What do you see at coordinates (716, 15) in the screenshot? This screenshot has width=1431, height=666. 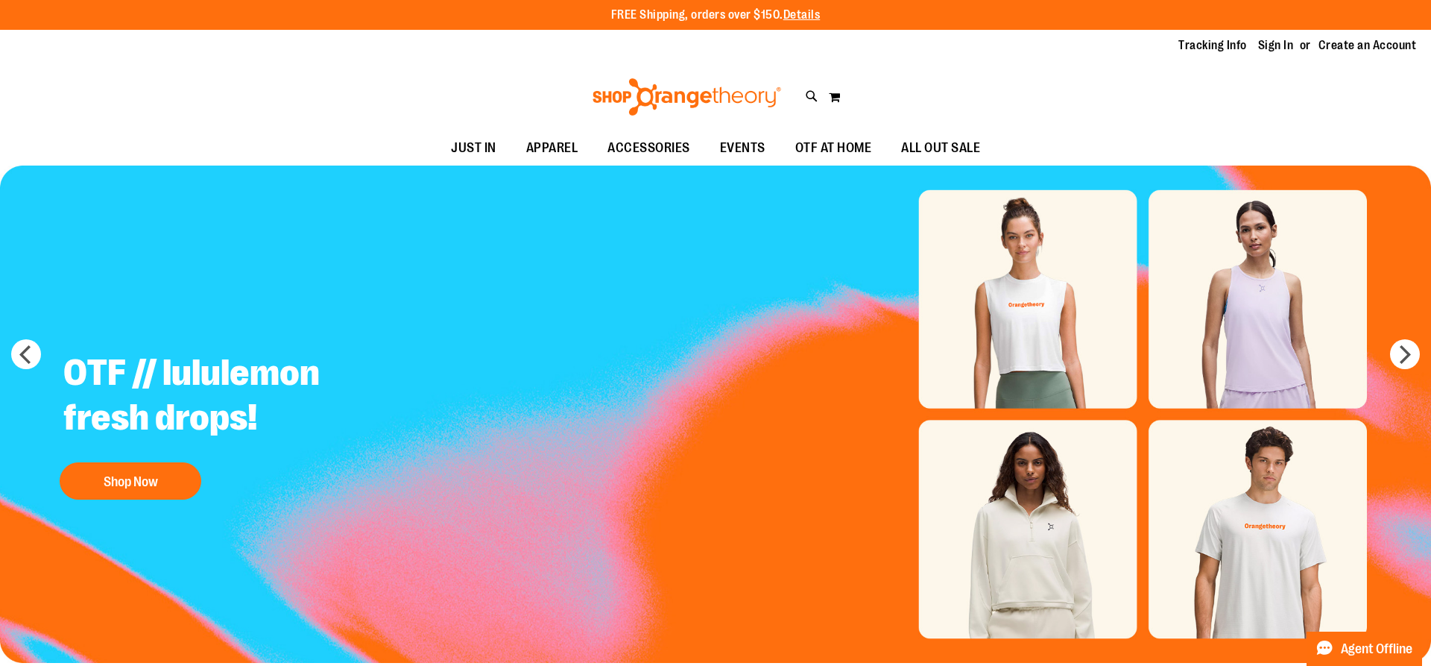 I see `p: FREE Shipping, orders over $150.` at bounding box center [716, 15].